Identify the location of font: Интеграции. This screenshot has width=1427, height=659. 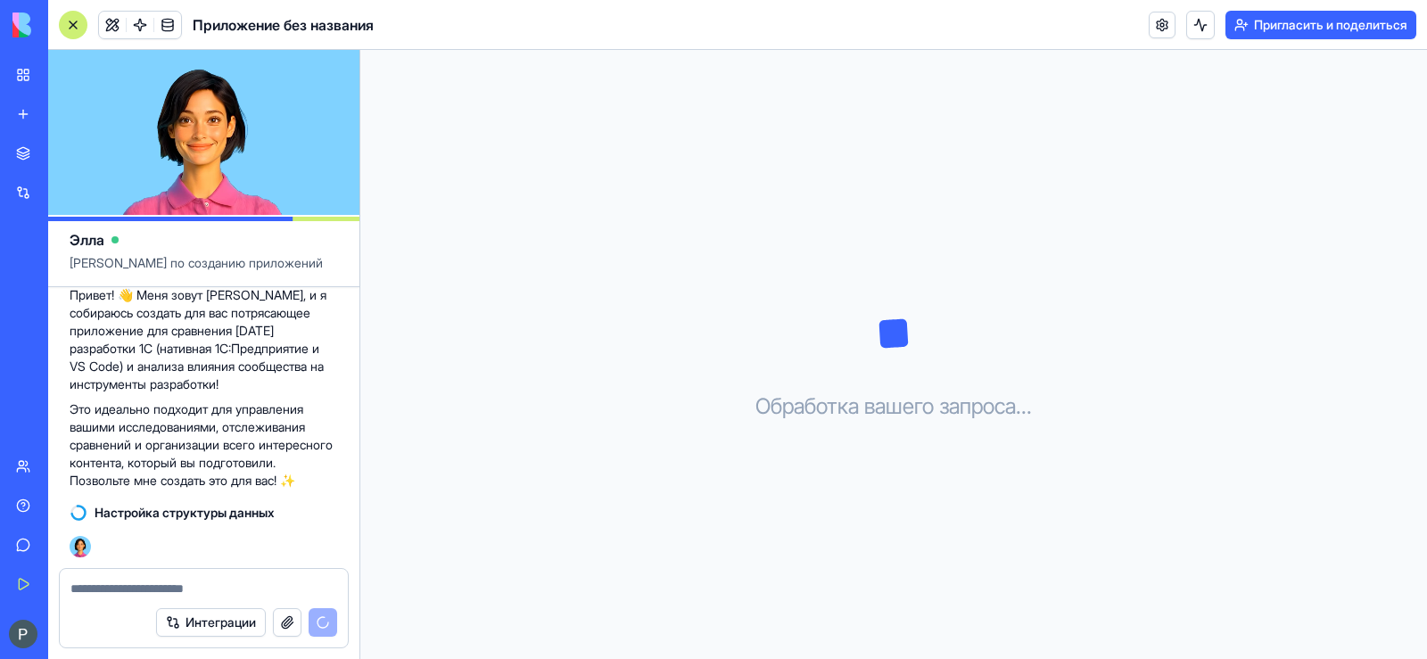
(220, 622).